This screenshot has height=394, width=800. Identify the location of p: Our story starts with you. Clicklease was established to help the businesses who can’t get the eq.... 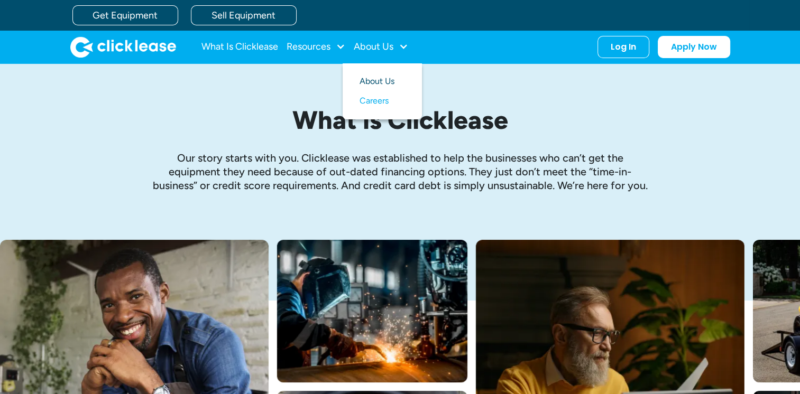
(400, 172).